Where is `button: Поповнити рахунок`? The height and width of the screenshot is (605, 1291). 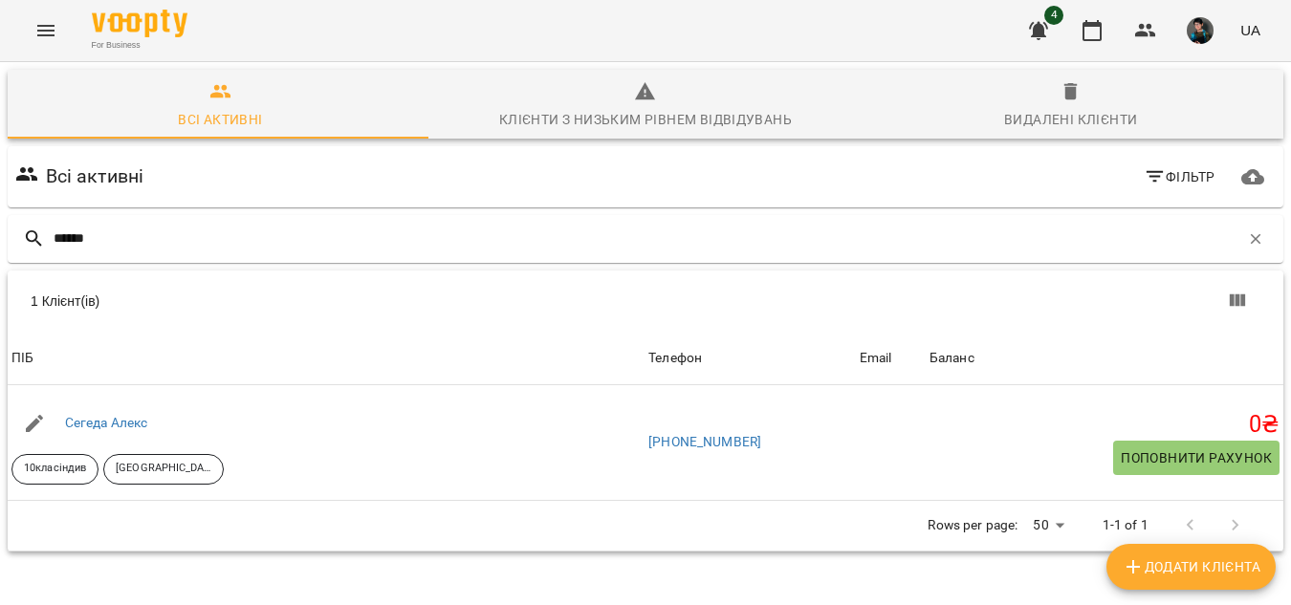 button: Поповнити рахунок is located at coordinates (1196, 458).